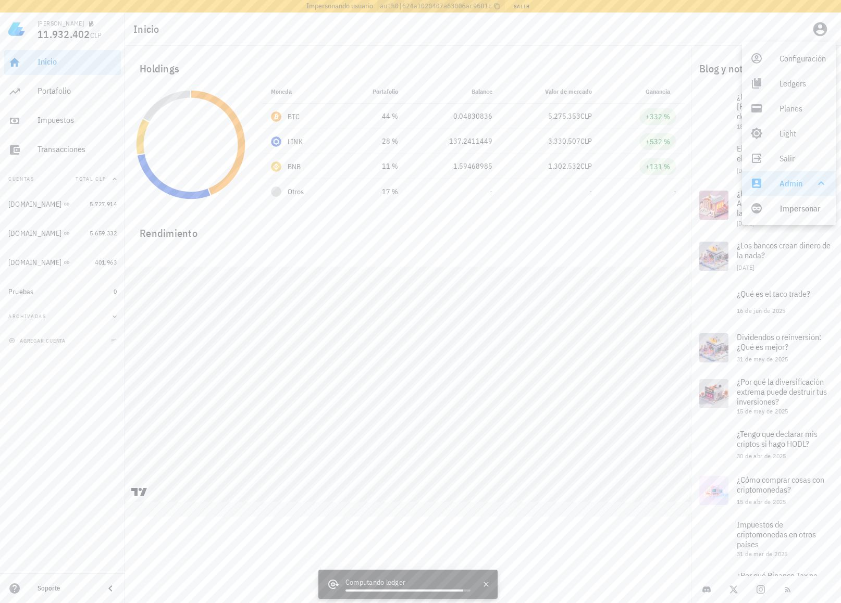  I want to click on span: ¿Los bancos crean dinero de la nada?, so click(783, 250).